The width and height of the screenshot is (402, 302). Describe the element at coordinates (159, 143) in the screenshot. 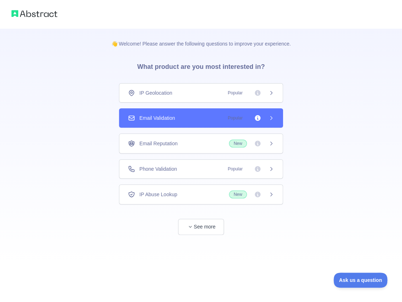

I see `span: Email Reputation` at that location.